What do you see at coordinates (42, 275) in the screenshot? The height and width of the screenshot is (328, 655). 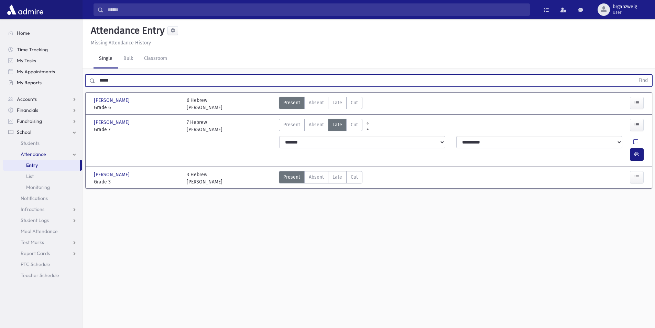 I see `a: Teacher Schedule` at bounding box center [42, 275].